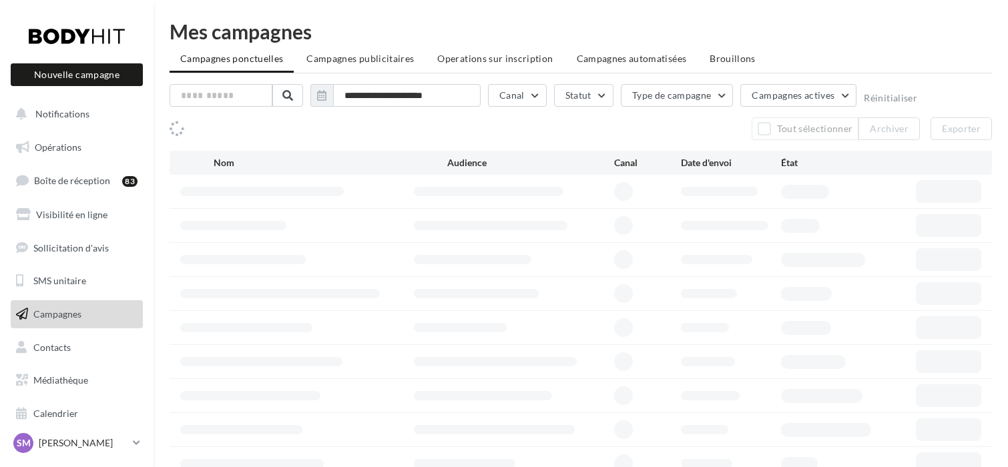  What do you see at coordinates (631, 58) in the screenshot?
I see `span: Campagnes automatisées` at bounding box center [631, 58].